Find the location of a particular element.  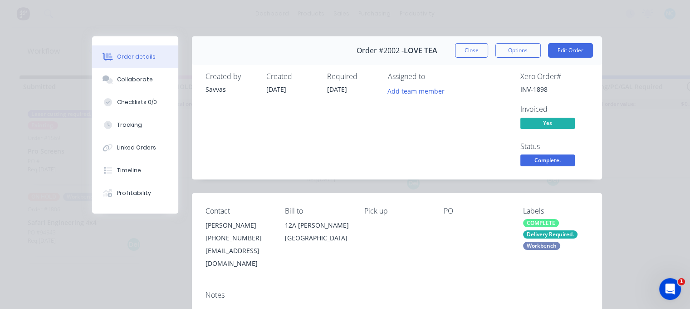

div: Linked Orders is located at coordinates (137, 148).